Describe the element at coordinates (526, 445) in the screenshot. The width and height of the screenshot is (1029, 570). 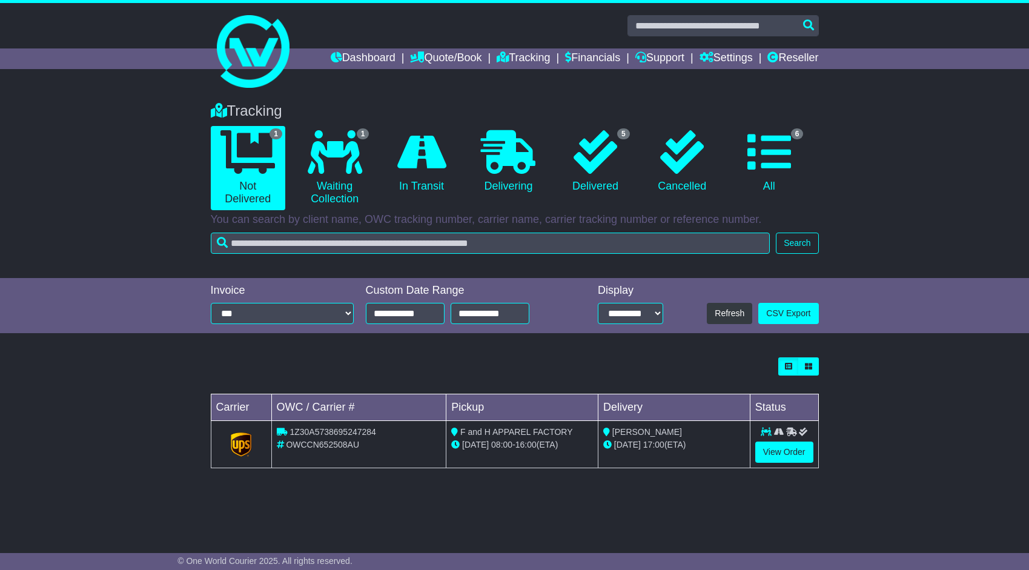
I see `span: 16:00` at that location.